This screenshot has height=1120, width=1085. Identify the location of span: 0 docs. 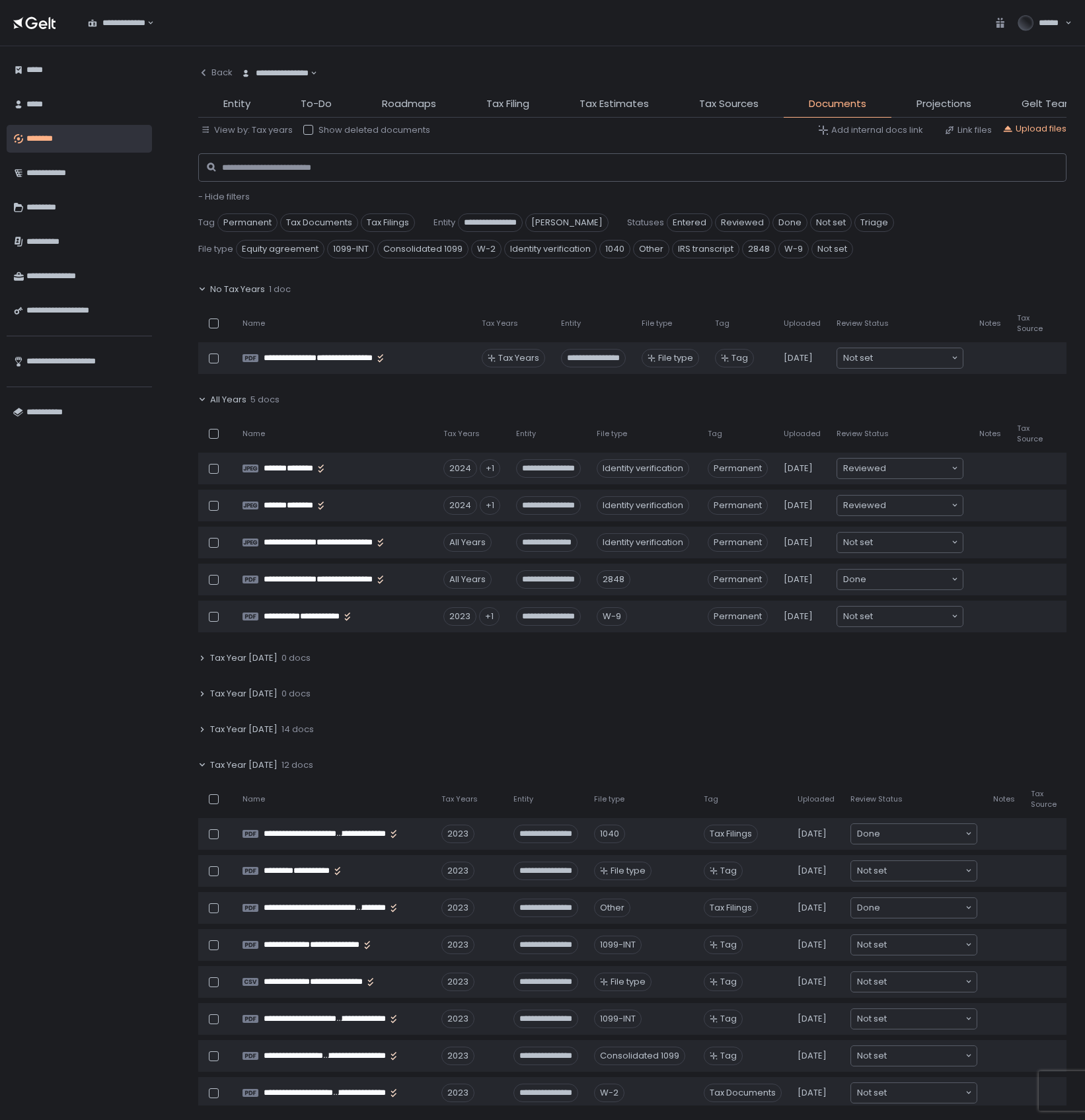
(296, 694).